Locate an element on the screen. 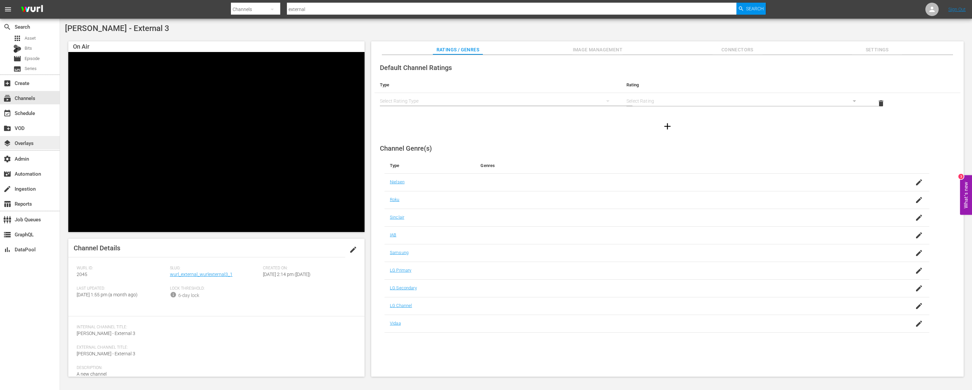 The image size is (972, 390). div: 3 is located at coordinates (961, 177).